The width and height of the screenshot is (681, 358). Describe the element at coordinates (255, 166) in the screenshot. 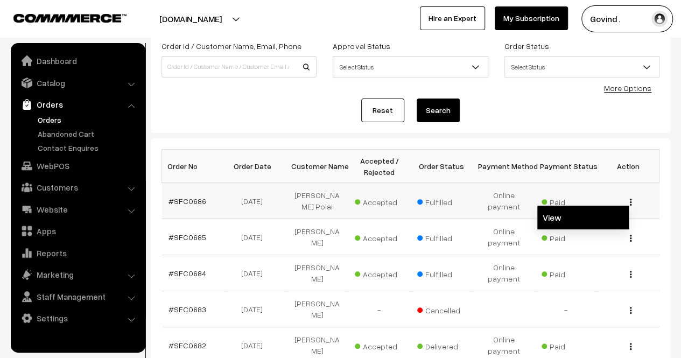

I see `th: Order Date` at that location.